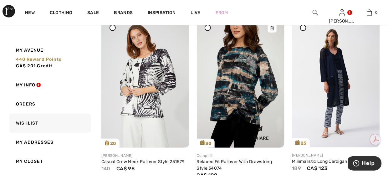  Describe the element at coordinates (315, 13) in the screenshot. I see `img: search the website` at that location.